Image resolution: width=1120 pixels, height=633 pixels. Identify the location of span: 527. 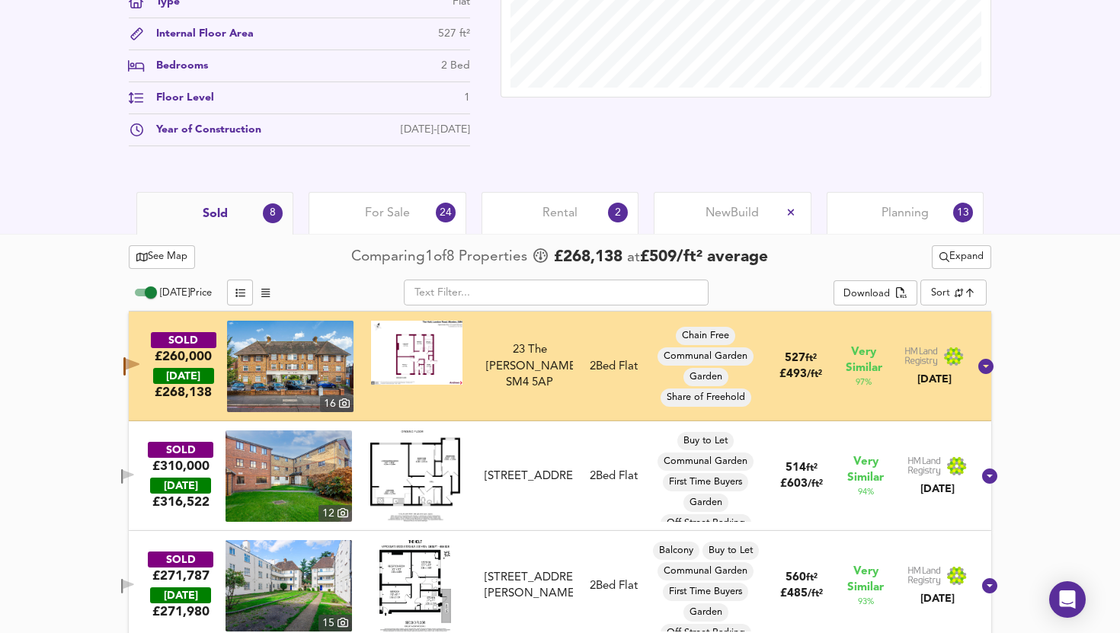
(795, 358).